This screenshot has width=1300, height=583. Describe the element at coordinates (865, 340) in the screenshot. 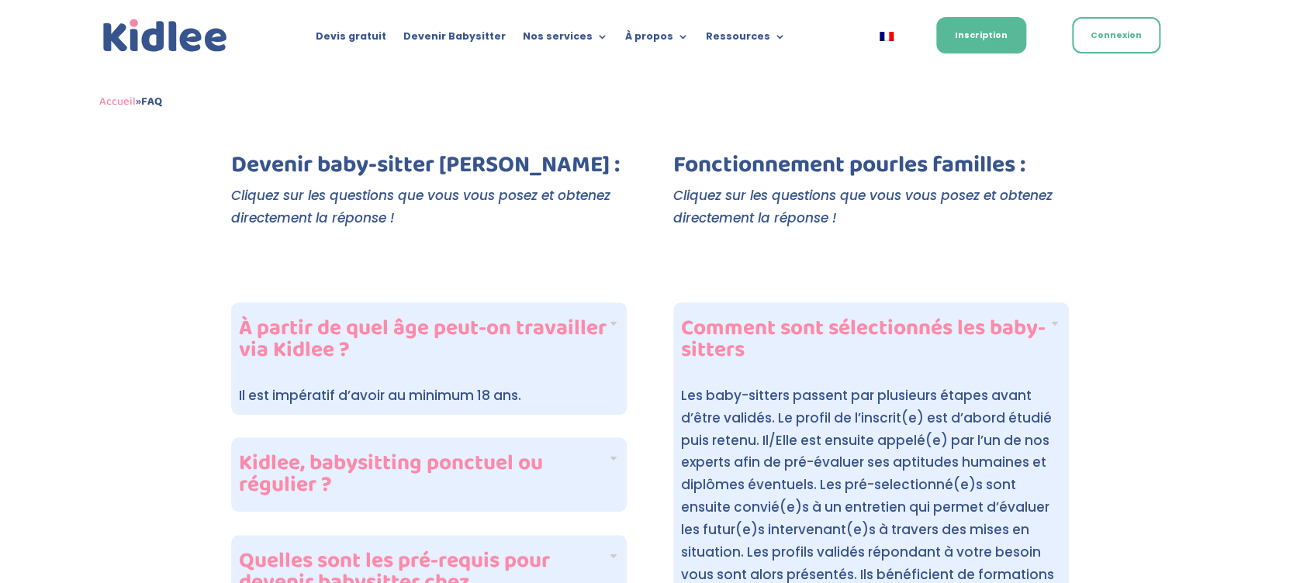

I see `h4: Comment sont sélectionnés les baby-sitters` at that location.